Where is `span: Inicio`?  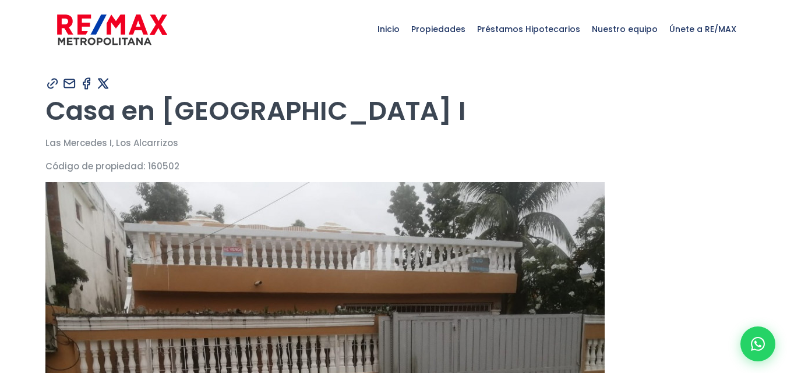
span: Inicio is located at coordinates (388, 29).